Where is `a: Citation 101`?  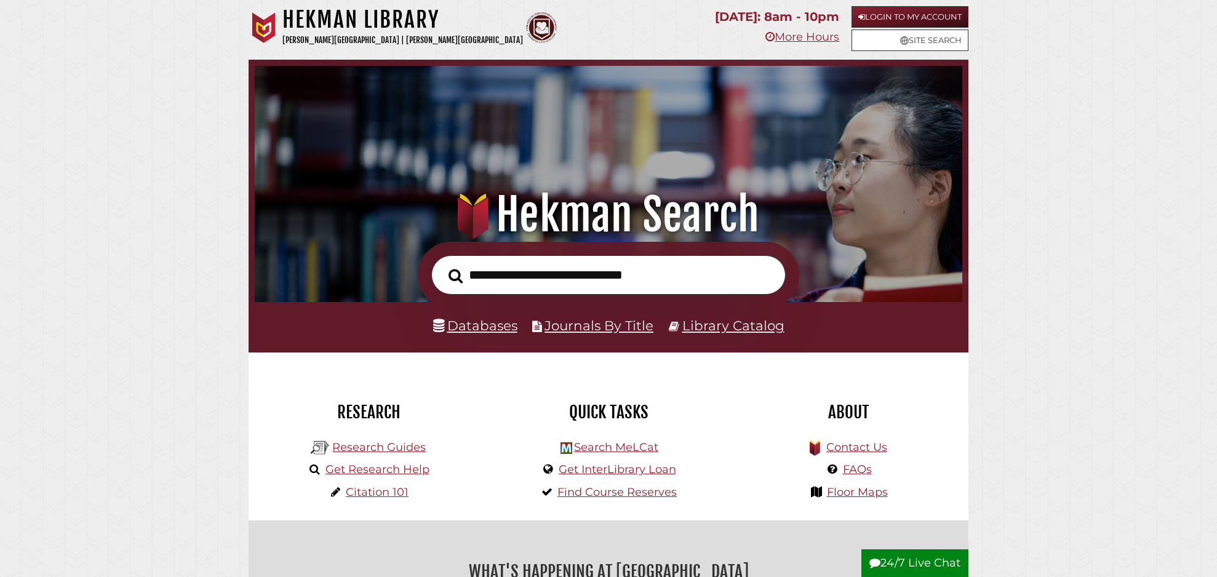 a: Citation 101 is located at coordinates (377, 492).